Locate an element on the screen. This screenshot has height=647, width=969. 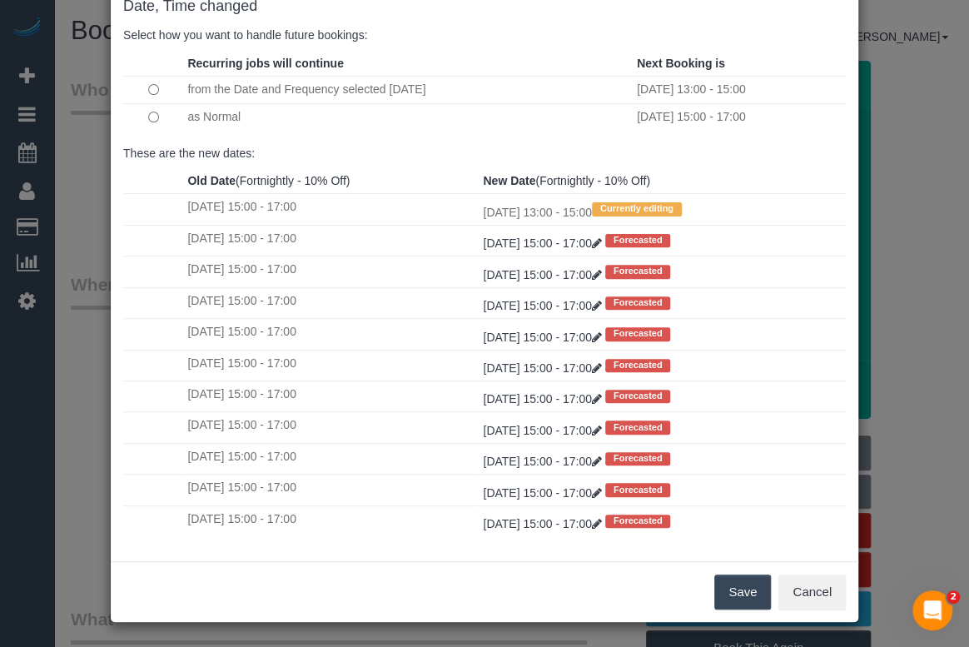
strong: Old Date is located at coordinates (211, 181).